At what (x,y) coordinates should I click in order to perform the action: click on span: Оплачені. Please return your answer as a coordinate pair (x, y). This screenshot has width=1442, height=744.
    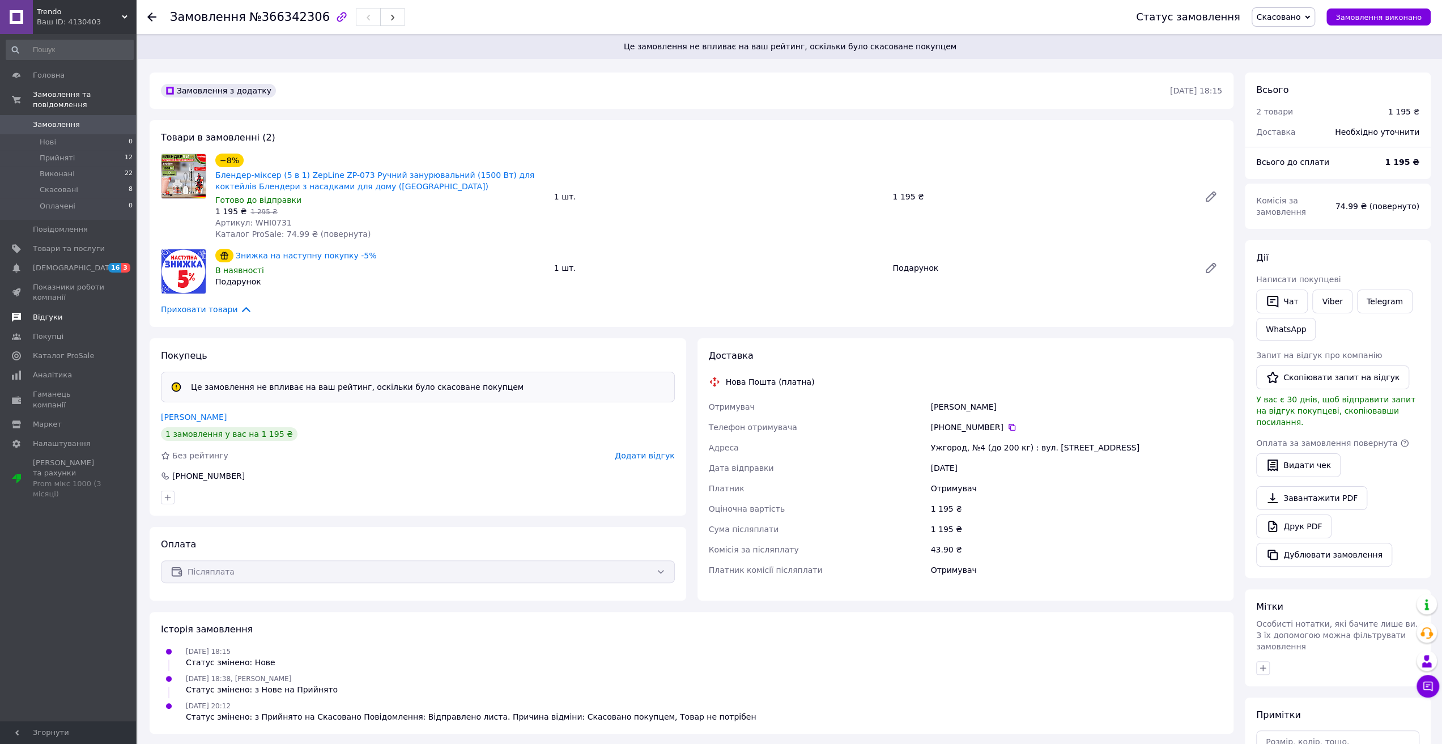
    Looking at the image, I should click on (57, 206).